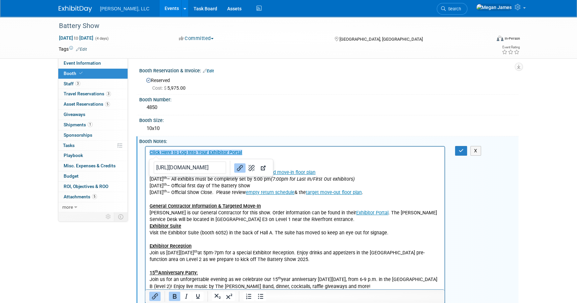 The height and width of the screenshot is (303, 577). What do you see at coordinates (511, 47) in the screenshot?
I see `div: Event Rating` at bounding box center [511, 47].